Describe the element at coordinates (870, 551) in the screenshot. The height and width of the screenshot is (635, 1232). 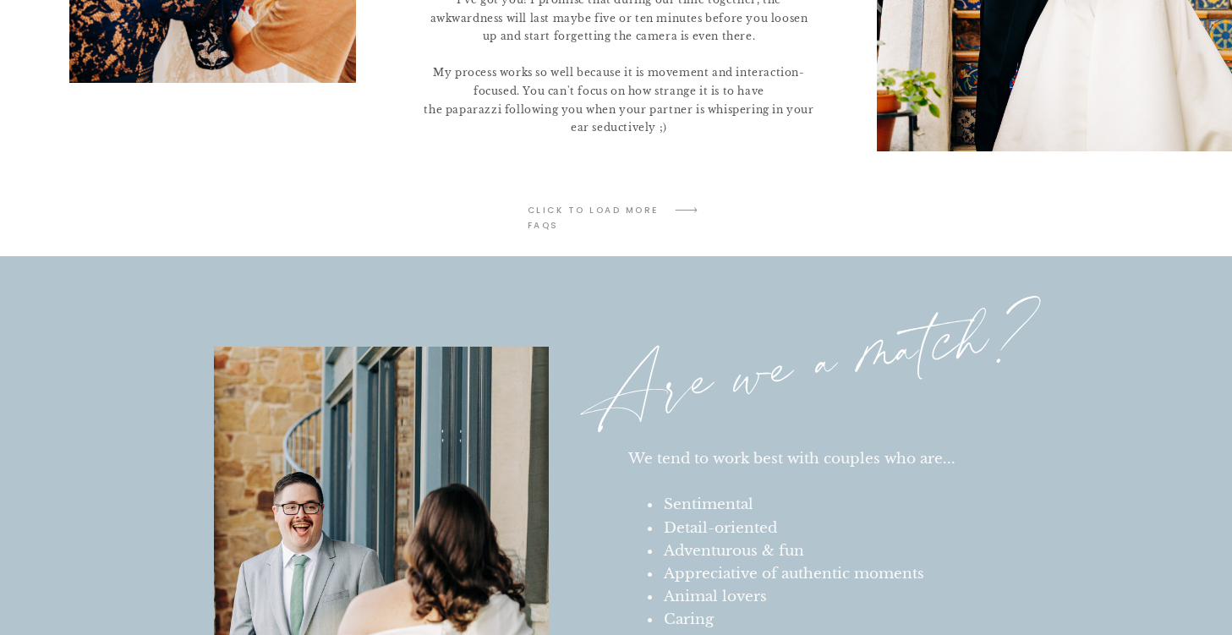
I see `li: Adventurous & fun` at that location.